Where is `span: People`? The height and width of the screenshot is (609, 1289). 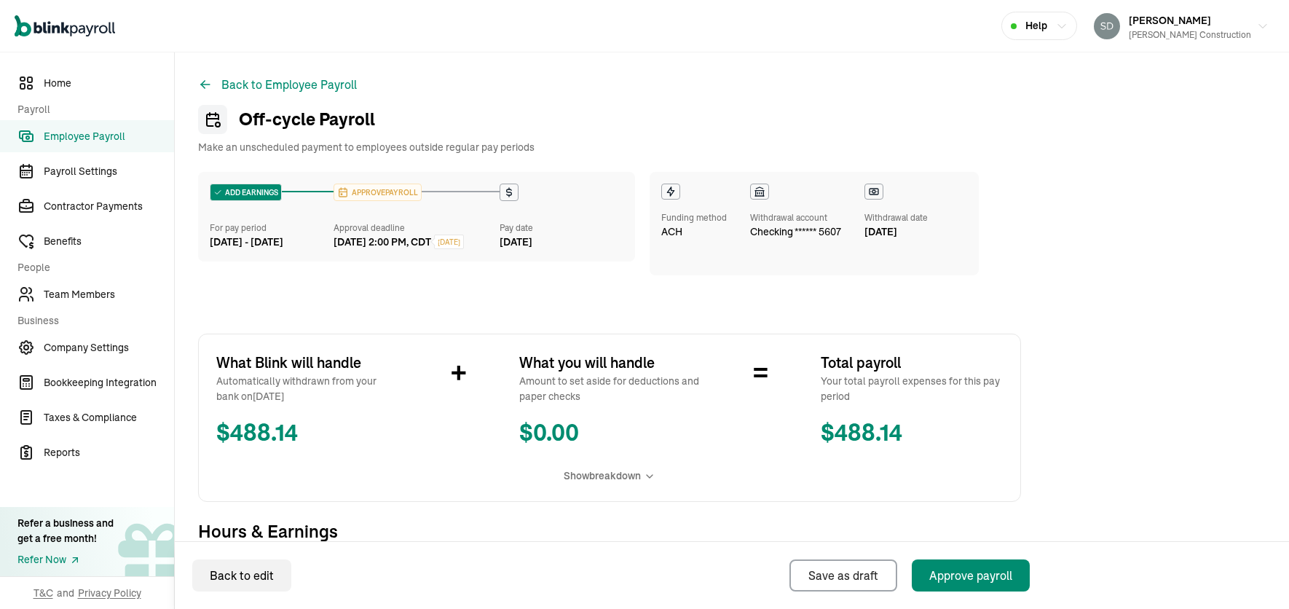
span: People is located at coordinates (91, 267).